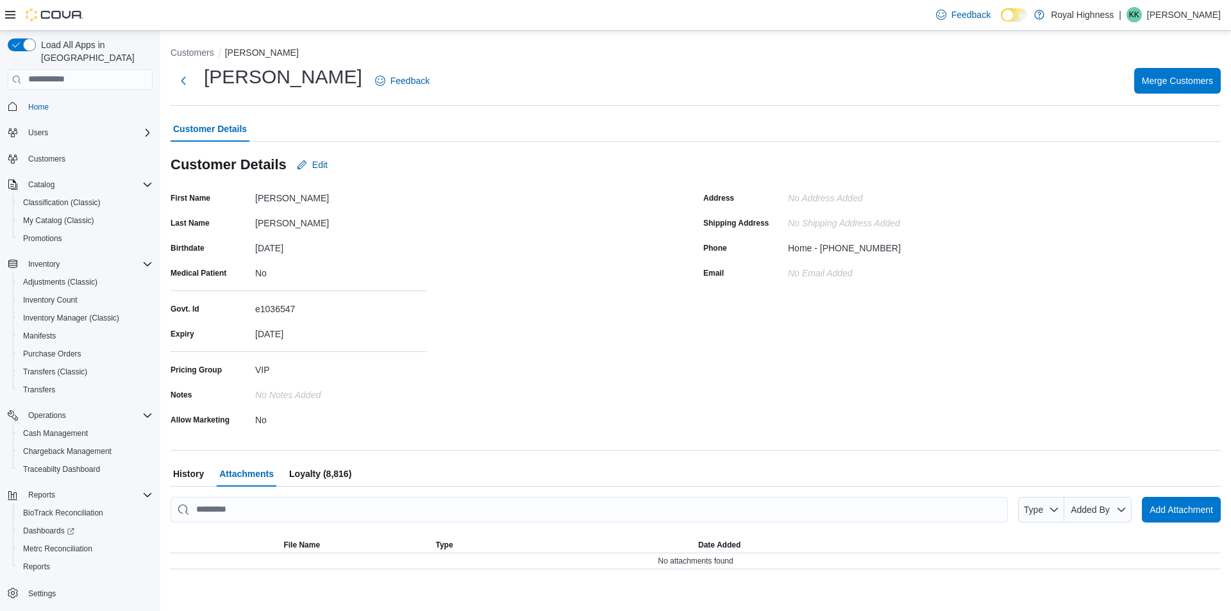 This screenshot has height=611, width=1231. I want to click on a: Chargeback Management, so click(67, 451).